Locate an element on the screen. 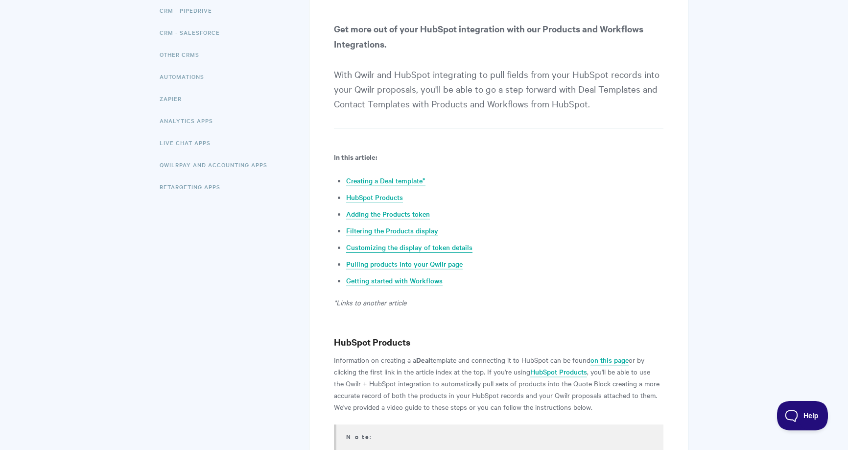 The height and width of the screenshot is (450, 848). p: Information on creating a a template and connecting it to HubSpot can be found or by clicking the... is located at coordinates (499, 383).